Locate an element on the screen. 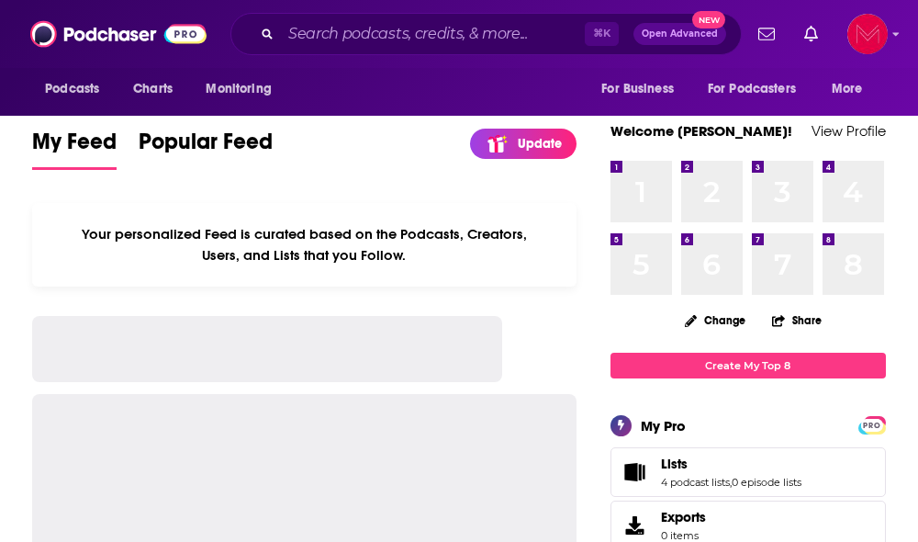 The height and width of the screenshot is (542, 918). span: For Podcasters is located at coordinates (752, 89).